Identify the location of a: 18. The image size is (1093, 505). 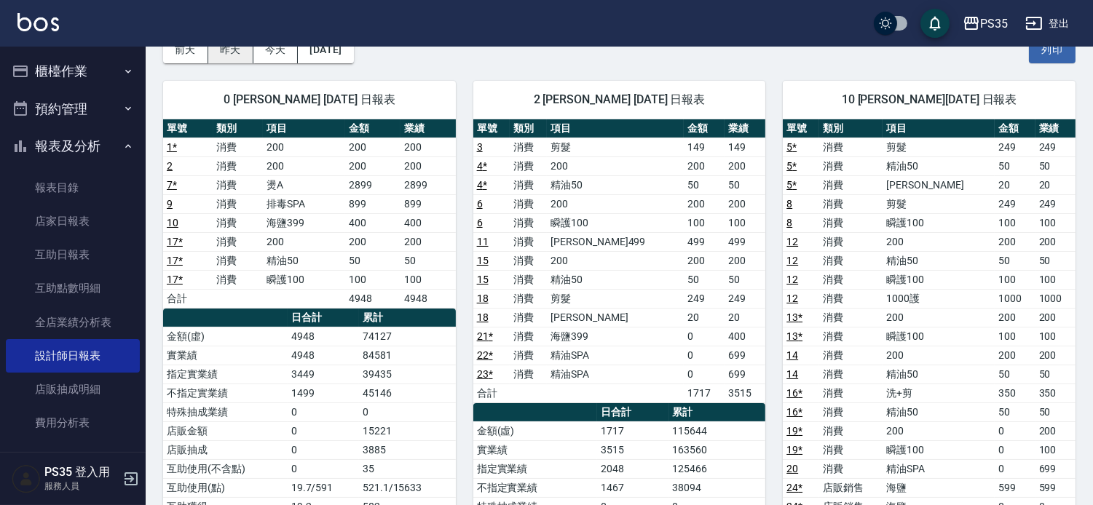
(483, 318).